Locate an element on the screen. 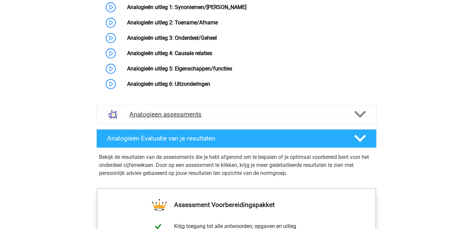 This screenshot has width=473, height=229. a: Analogieën uitleg 4: Causale relaties is located at coordinates (170, 53).